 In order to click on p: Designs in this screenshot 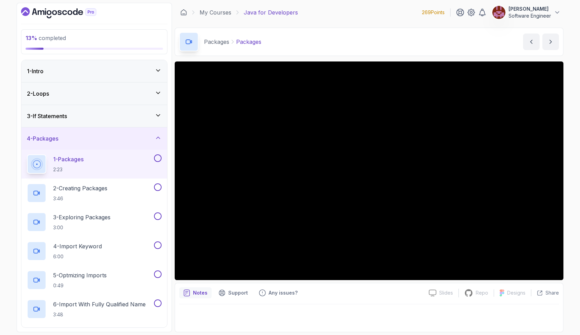, I will do `click(516, 293)`.